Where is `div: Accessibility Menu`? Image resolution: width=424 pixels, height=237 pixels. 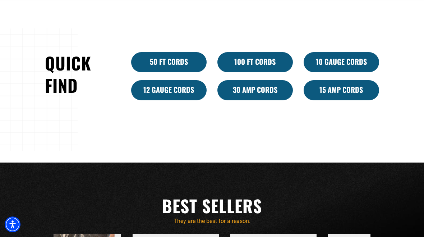 div: Accessibility Menu is located at coordinates (13, 224).